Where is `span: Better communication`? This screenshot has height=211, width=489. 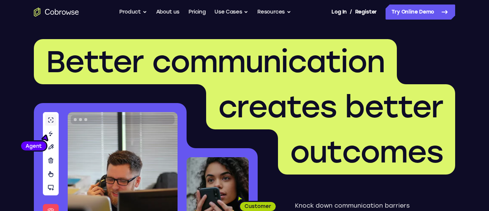 span: Better communication is located at coordinates (215, 62).